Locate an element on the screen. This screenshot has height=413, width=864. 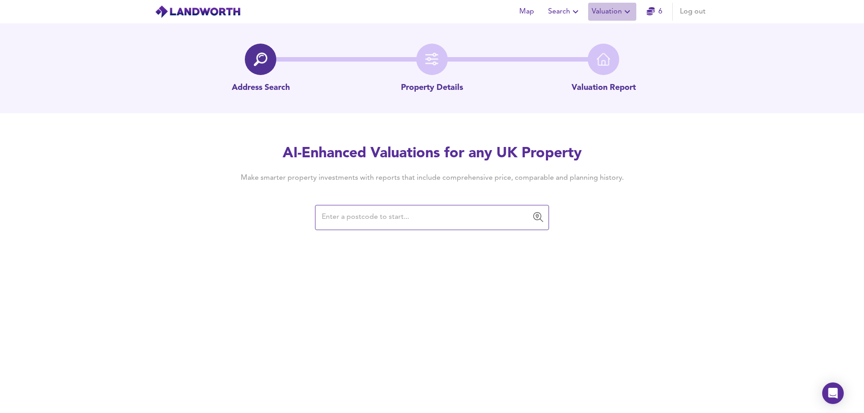
a: 6 is located at coordinates (654, 12).